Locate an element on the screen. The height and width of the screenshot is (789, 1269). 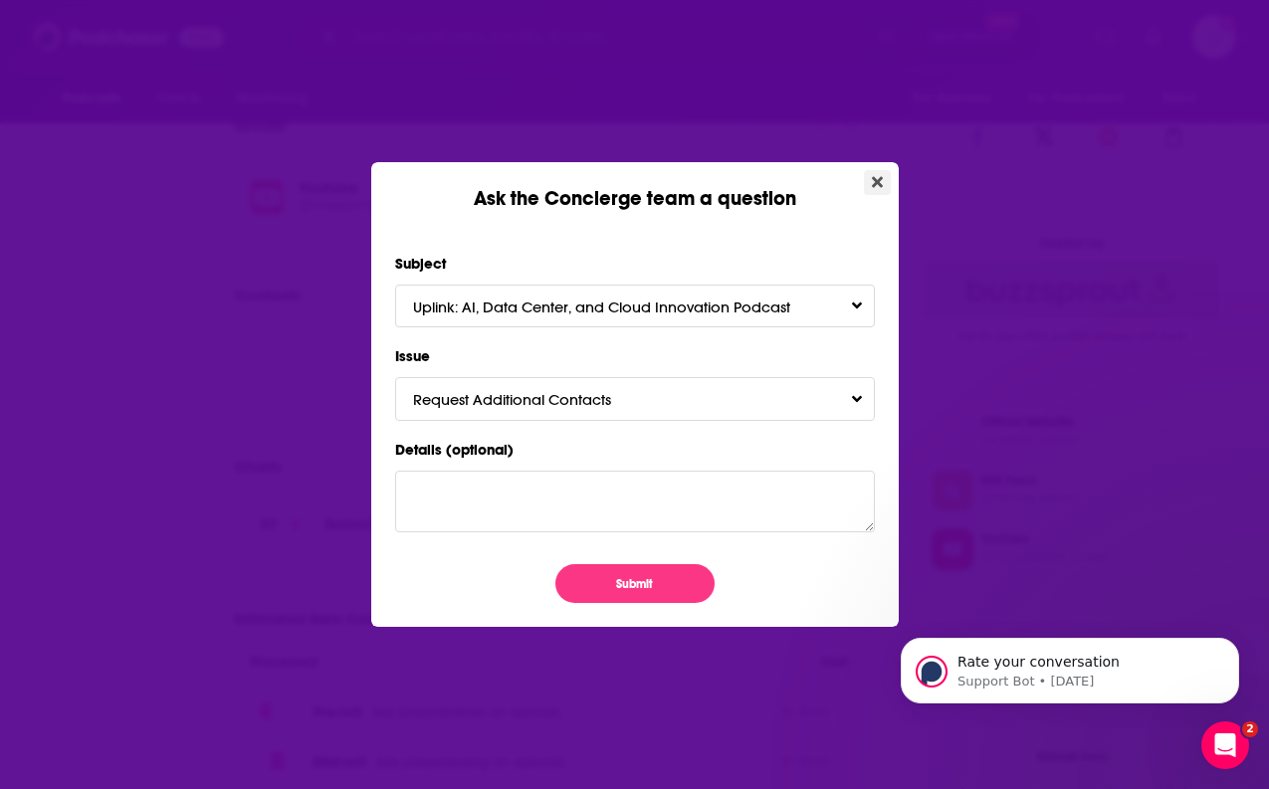
button: Submit is located at coordinates (635, 583).